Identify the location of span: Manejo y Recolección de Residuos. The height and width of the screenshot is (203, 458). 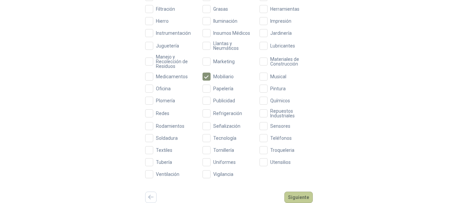
(176, 62).